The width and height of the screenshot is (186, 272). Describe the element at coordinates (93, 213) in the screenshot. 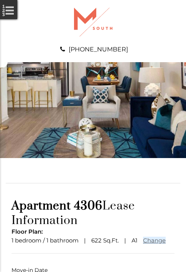

I see `h1: Lease Information` at that location.